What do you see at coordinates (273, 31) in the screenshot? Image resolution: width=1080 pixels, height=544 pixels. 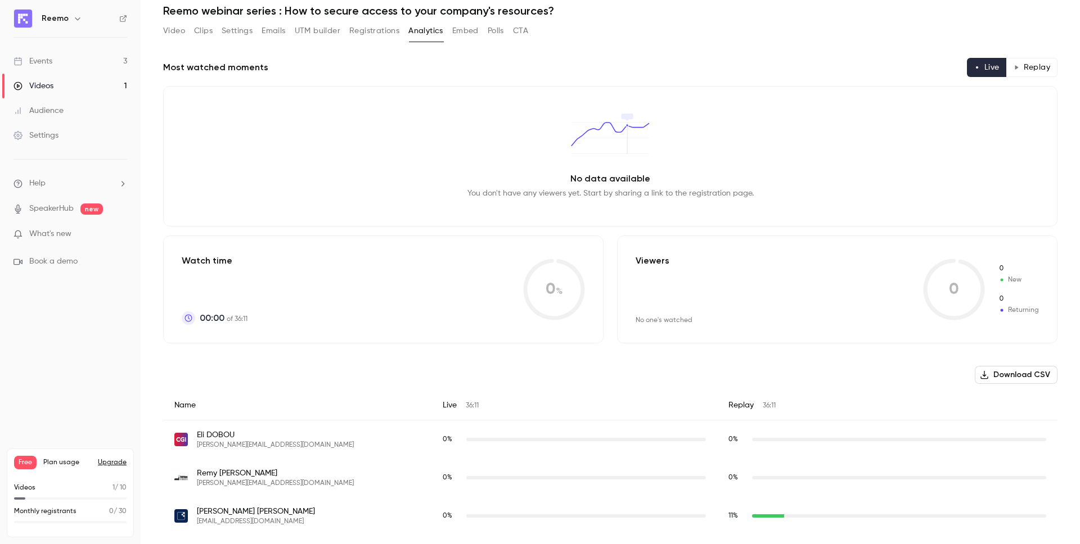 I see `button: Emails` at bounding box center [273, 31].